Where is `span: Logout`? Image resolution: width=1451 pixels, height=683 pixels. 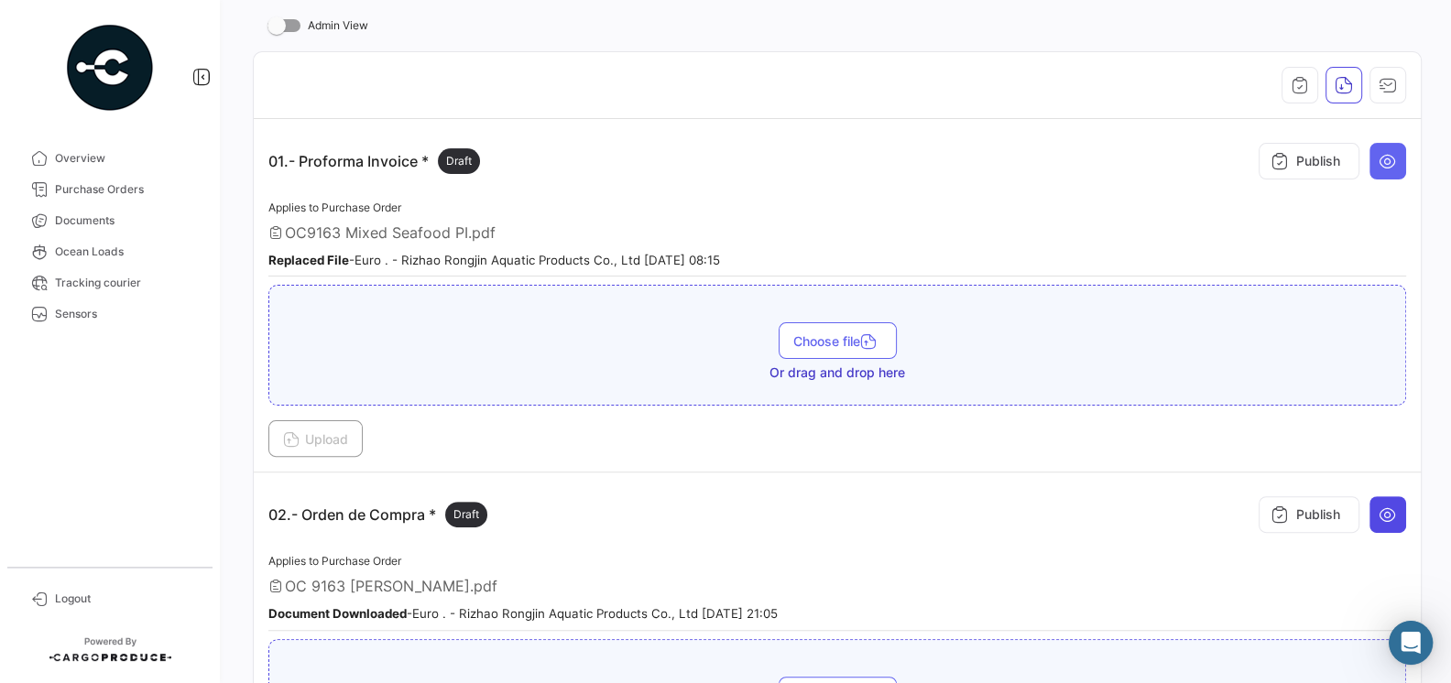
span: Logout is located at coordinates (126, 599).